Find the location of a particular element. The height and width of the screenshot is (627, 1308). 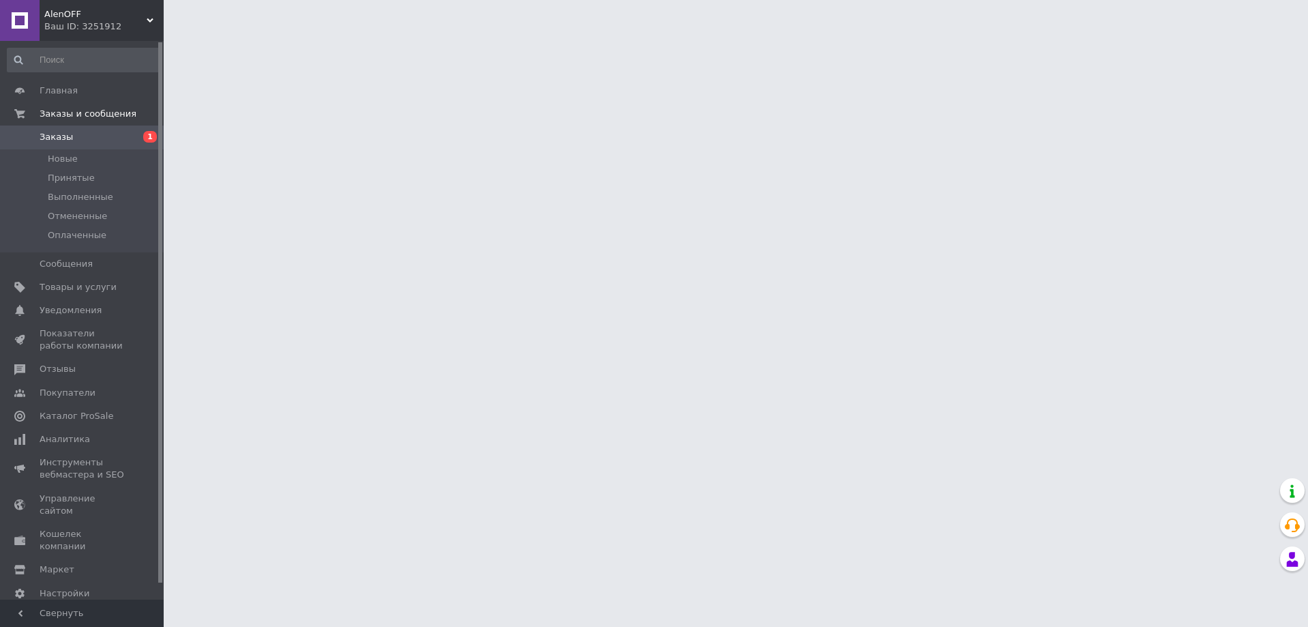

span: Новые is located at coordinates (63, 159).